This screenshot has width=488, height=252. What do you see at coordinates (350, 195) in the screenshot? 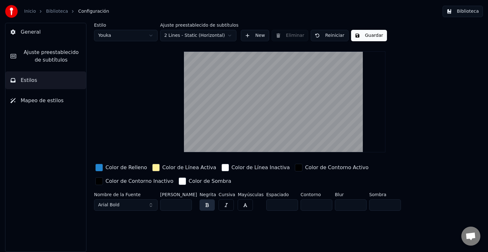
I see `label: Blur` at bounding box center [350, 195].